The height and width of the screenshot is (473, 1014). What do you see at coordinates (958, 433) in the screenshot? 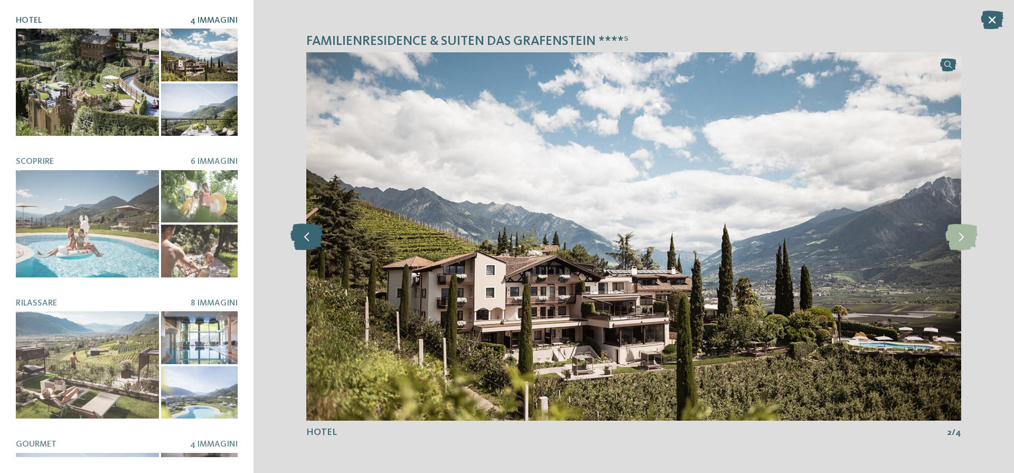
I see `span: 4` at bounding box center [958, 433].